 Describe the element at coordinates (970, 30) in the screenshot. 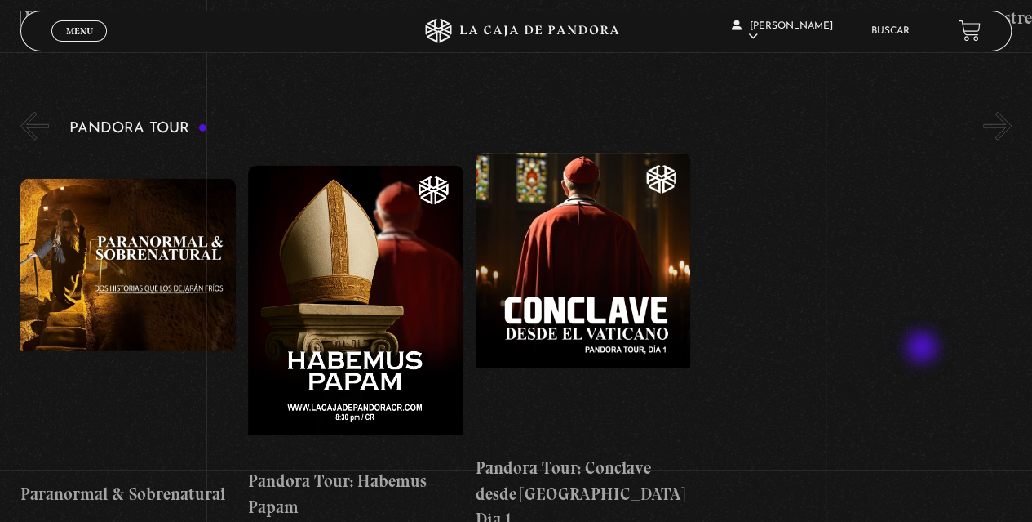

I see `a: View your shopping cart` at that location.